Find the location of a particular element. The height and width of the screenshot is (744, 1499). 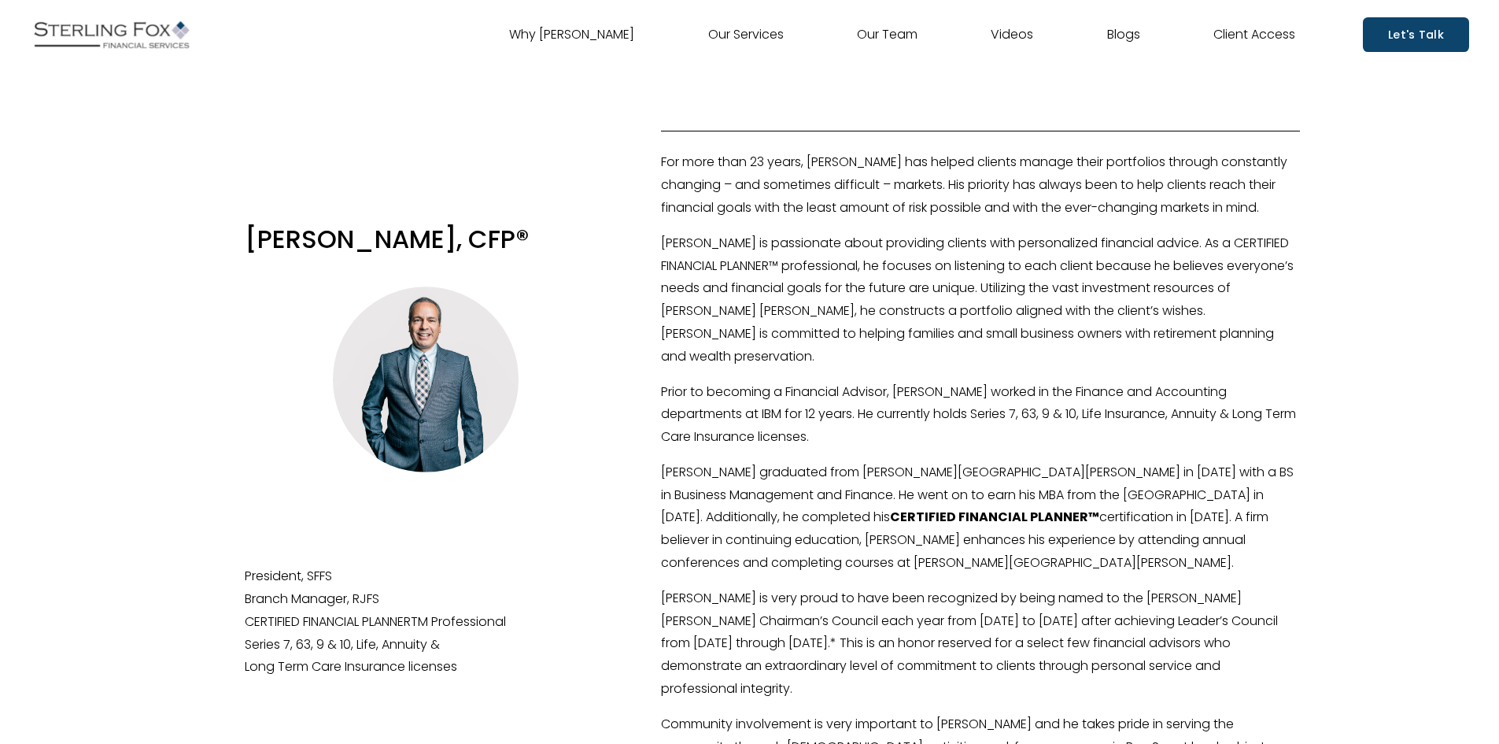

a: Client Access is located at coordinates (1254, 35).